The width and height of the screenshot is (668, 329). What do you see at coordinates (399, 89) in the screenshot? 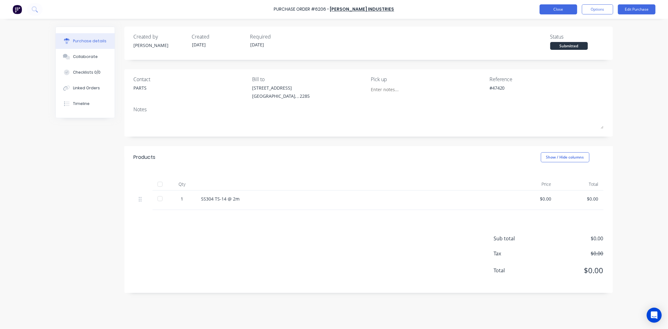
I see `input: Enter notes...` at bounding box center [399, 89].